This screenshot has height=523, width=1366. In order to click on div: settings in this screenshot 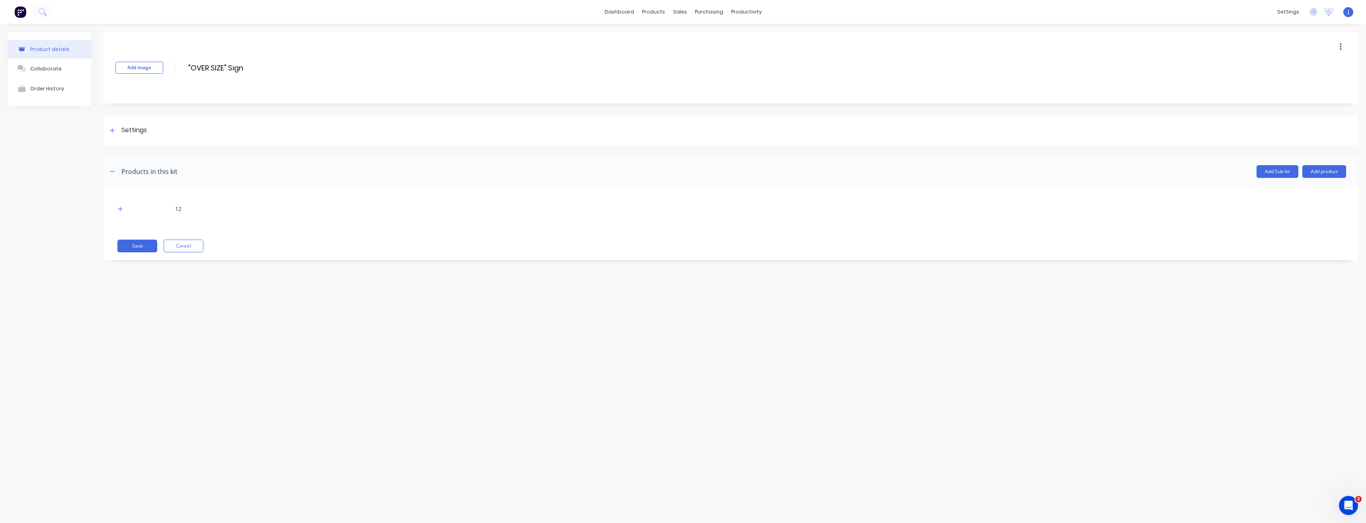, I will do `click(1288, 12)`.